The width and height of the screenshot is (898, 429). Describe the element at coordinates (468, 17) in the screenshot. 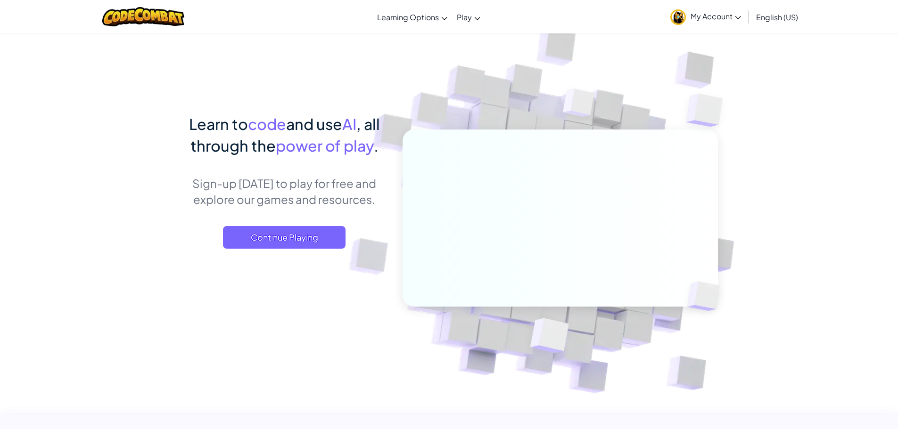

I see `a: Play` at that location.